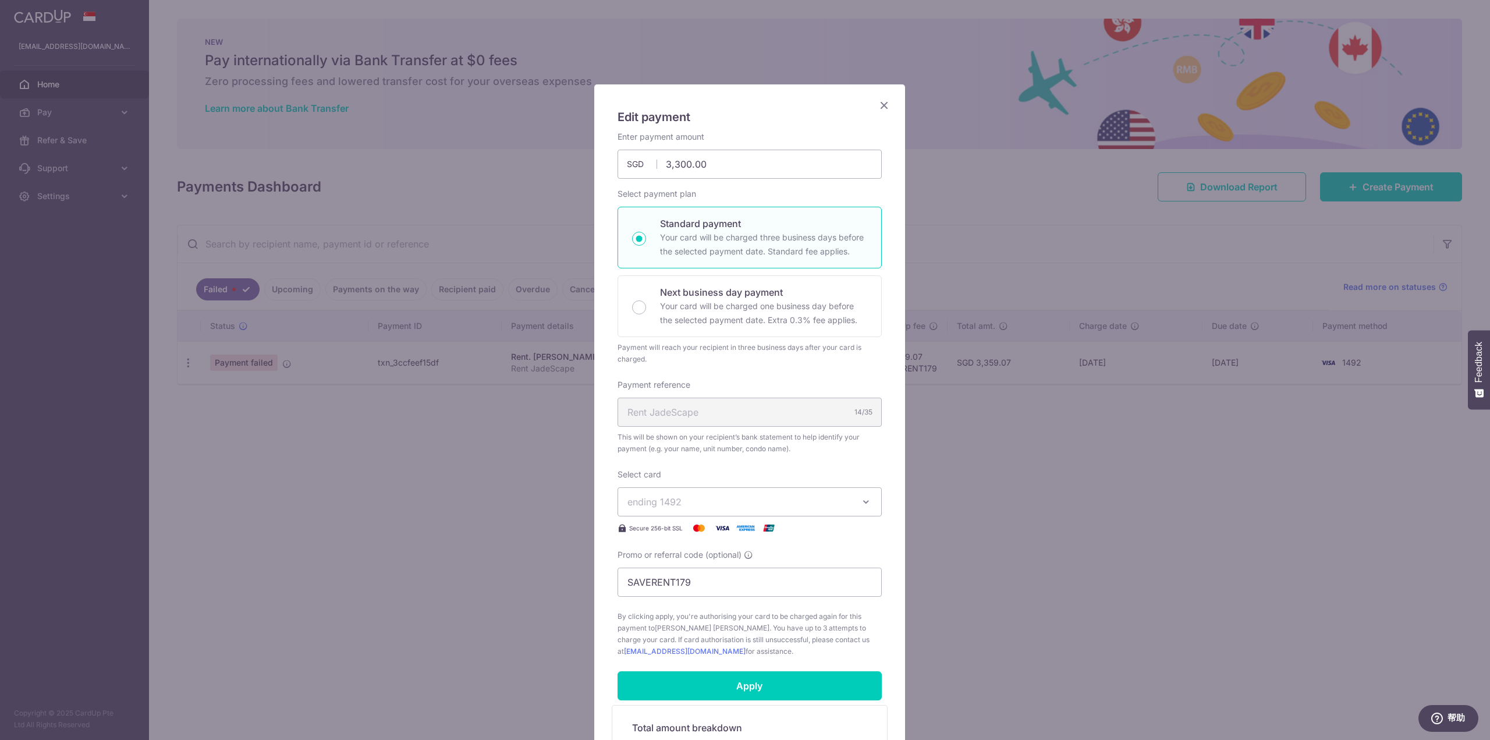  I want to click on label: Enter payment amount, so click(661, 137).